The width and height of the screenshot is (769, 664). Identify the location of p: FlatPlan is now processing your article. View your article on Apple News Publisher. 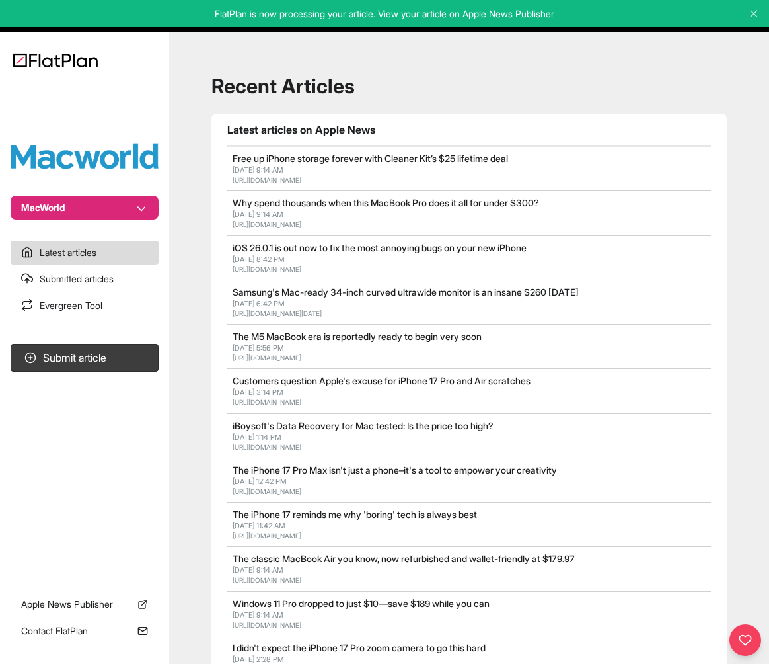
(385, 14).